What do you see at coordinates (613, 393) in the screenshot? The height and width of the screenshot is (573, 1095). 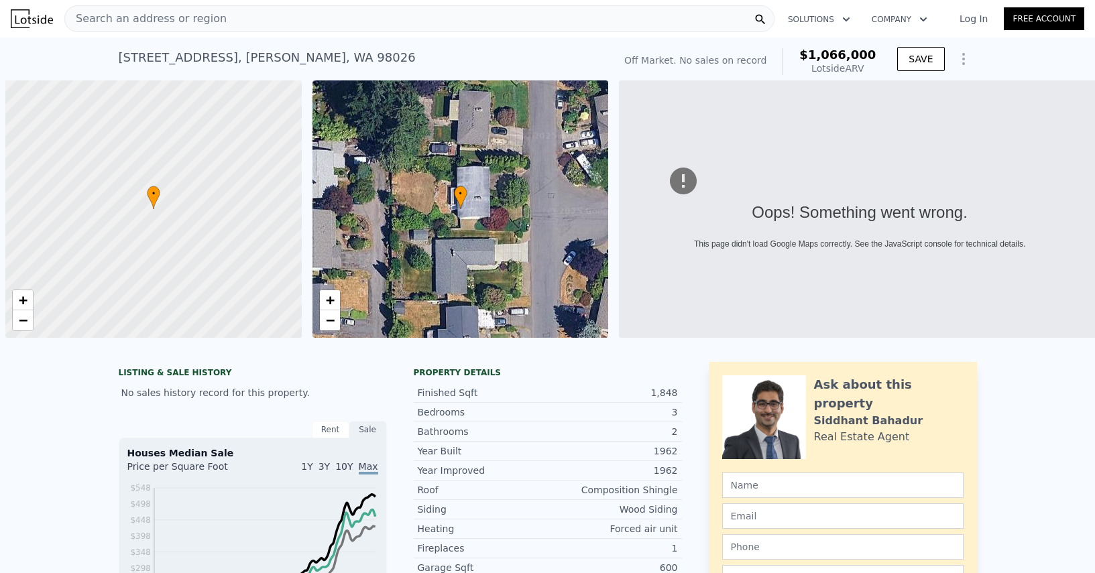 I see `div: 1,848` at bounding box center [613, 393].